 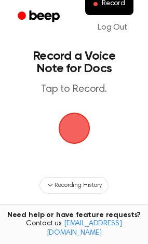 What do you see at coordinates (74, 128) in the screenshot?
I see `img: Beep Logo` at bounding box center [74, 128].